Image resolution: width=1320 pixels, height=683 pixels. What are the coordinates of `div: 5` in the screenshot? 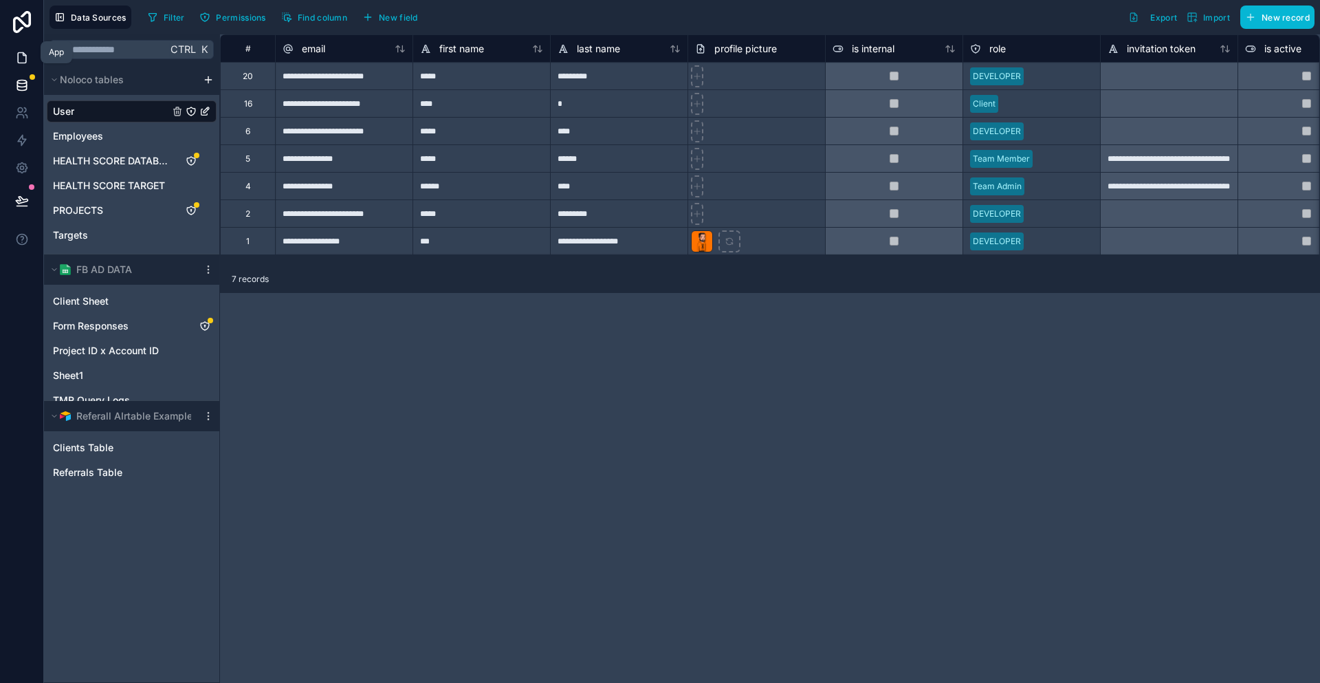 It's located at (248, 159).